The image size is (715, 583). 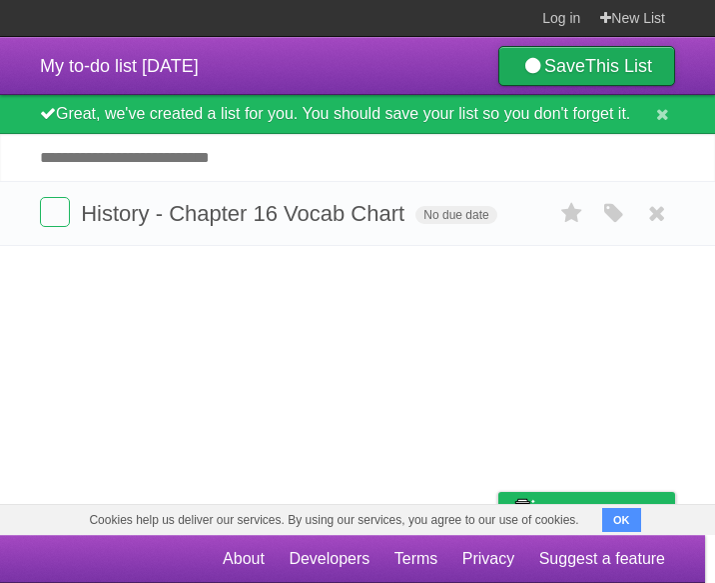 I want to click on a: SaveThis List, so click(x=587, y=66).